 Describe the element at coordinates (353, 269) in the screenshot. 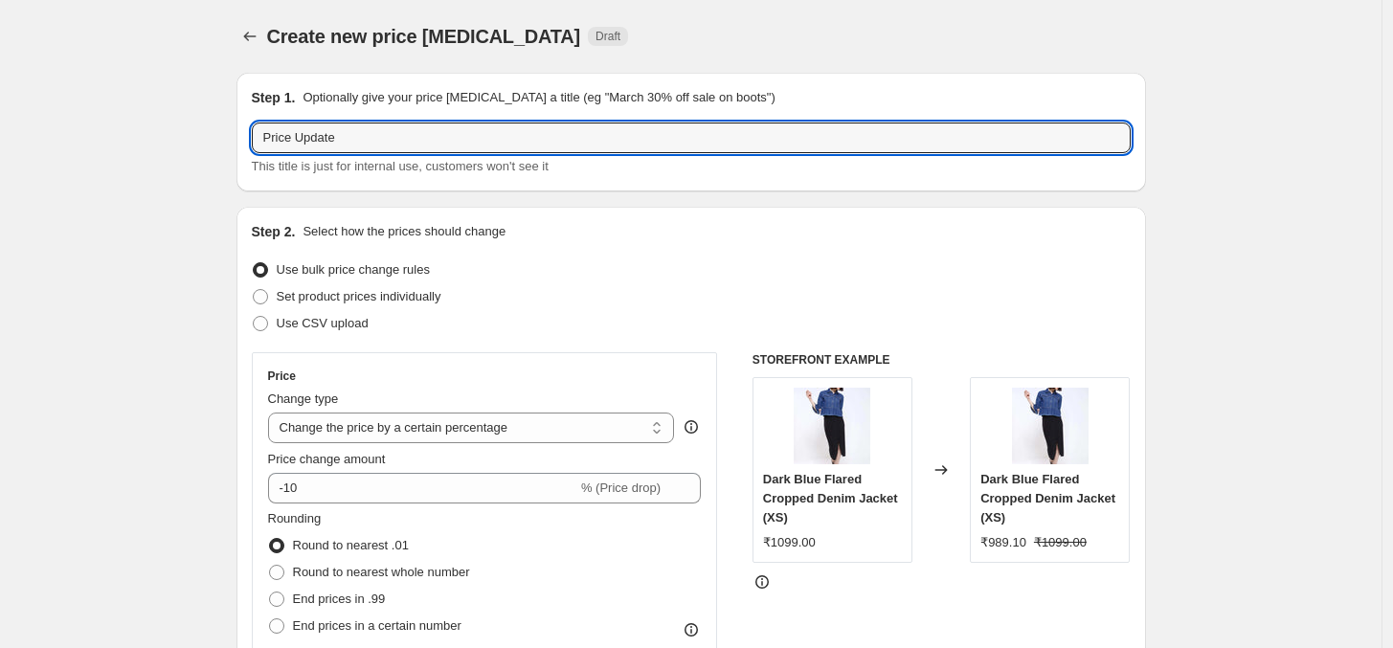

I see `span: Use bulk price change rules` at that location.